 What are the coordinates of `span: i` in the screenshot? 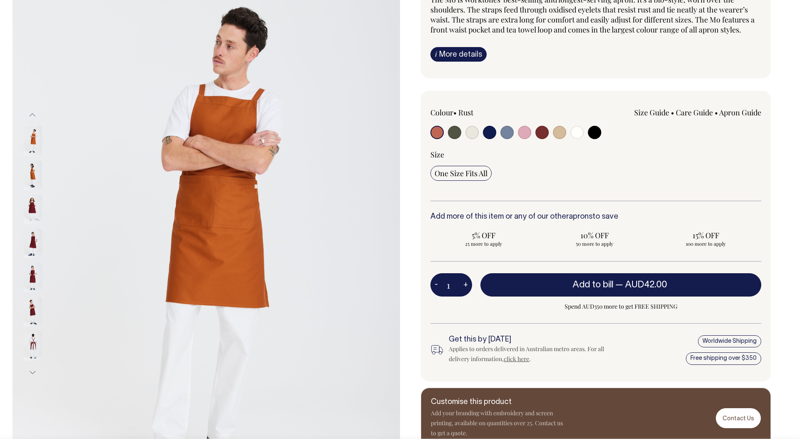 It's located at (436, 54).